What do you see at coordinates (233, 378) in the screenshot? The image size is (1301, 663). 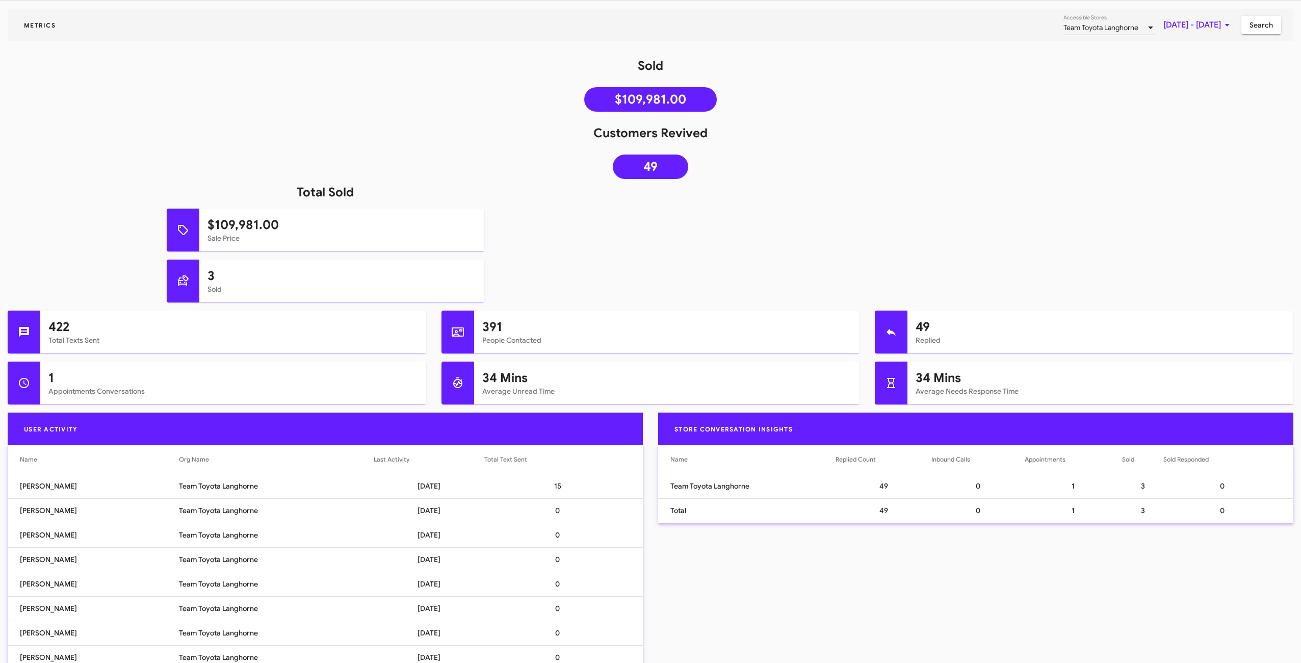 I see `h1: 1` at bounding box center [233, 378].